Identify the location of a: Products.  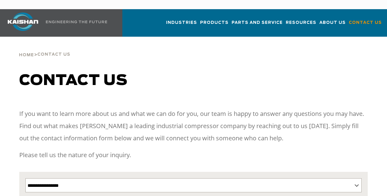
(214, 25).